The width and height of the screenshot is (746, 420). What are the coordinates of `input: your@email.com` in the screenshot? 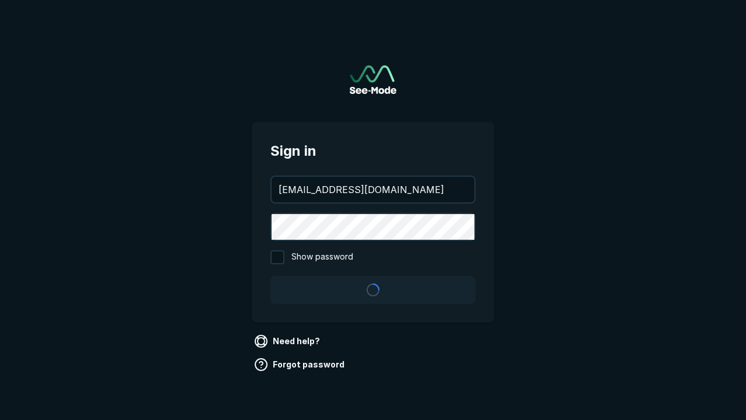 It's located at (373, 190).